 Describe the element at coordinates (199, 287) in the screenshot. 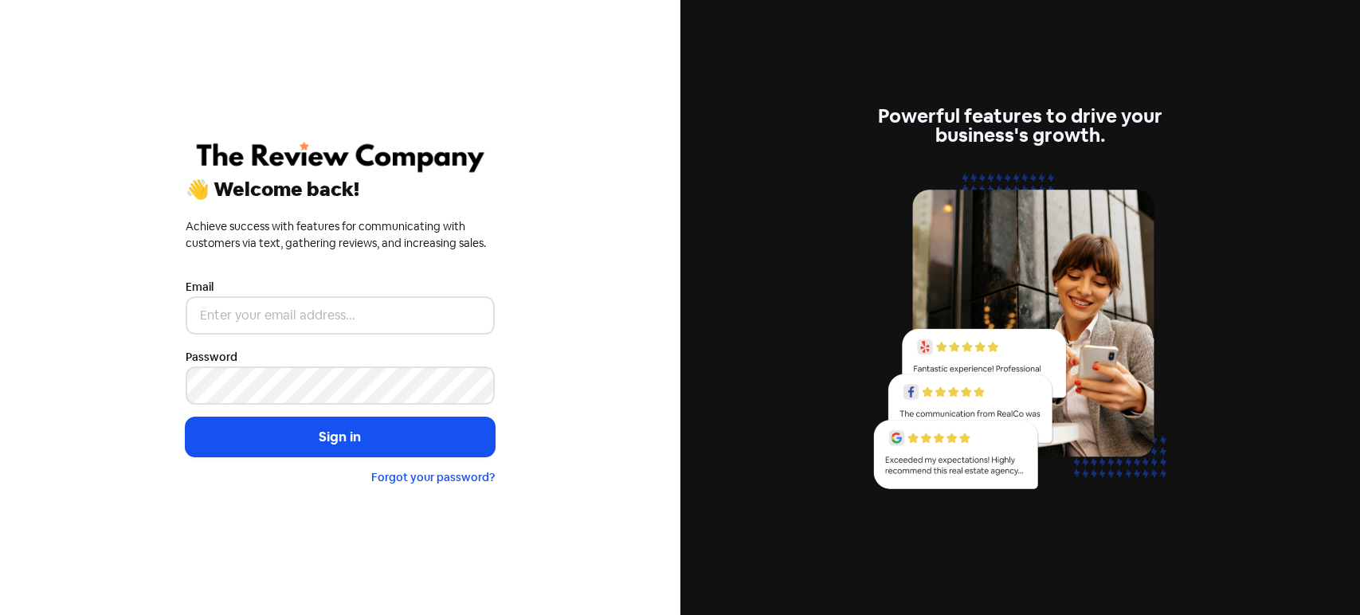

I see `label: Email` at that location.